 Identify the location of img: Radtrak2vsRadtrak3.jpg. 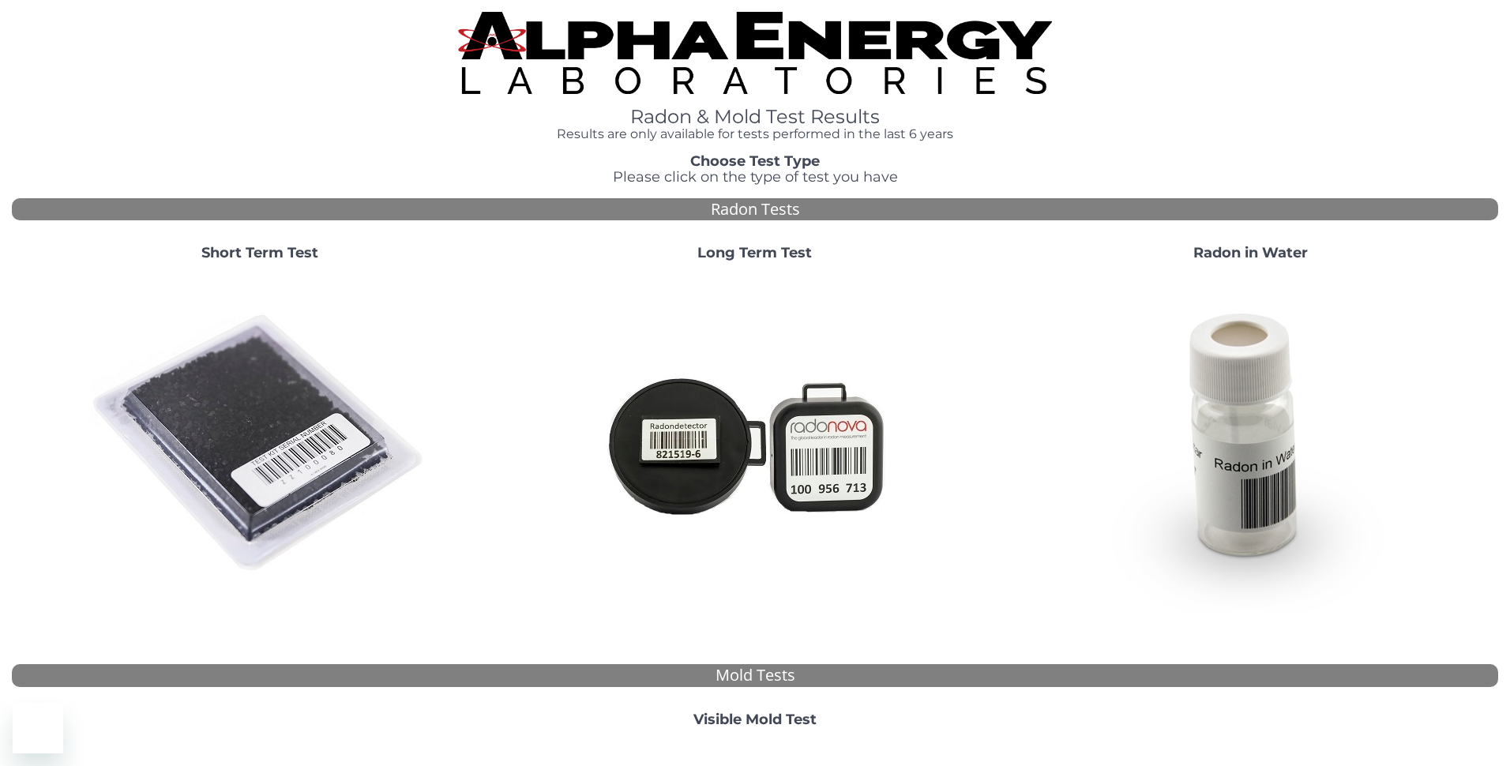
(755, 444).